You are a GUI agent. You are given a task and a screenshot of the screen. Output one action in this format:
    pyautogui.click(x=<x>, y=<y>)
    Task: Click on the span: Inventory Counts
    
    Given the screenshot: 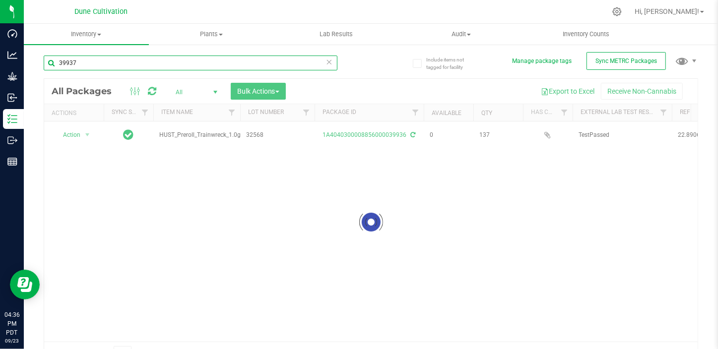 What is the action you would take?
    pyautogui.click(x=586, y=34)
    